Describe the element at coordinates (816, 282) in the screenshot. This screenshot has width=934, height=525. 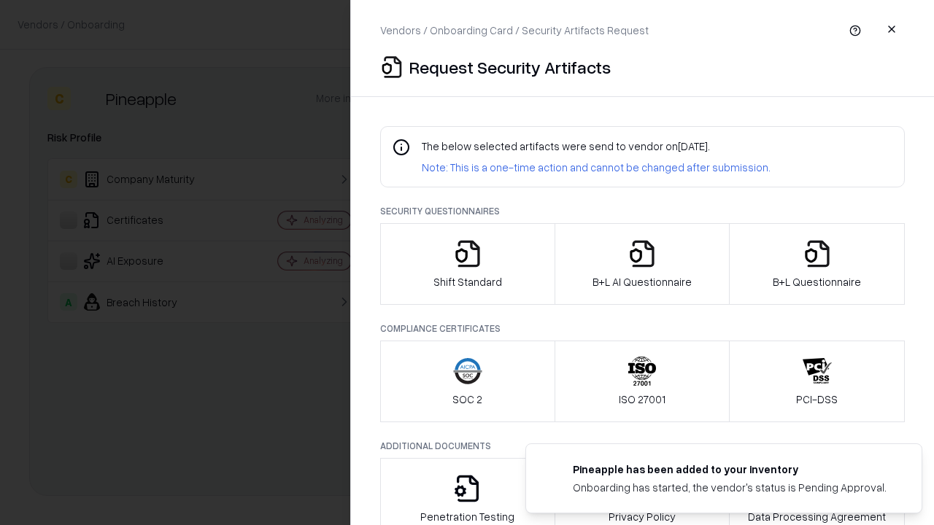
I see `p: B+L Questionnaire` at that location.